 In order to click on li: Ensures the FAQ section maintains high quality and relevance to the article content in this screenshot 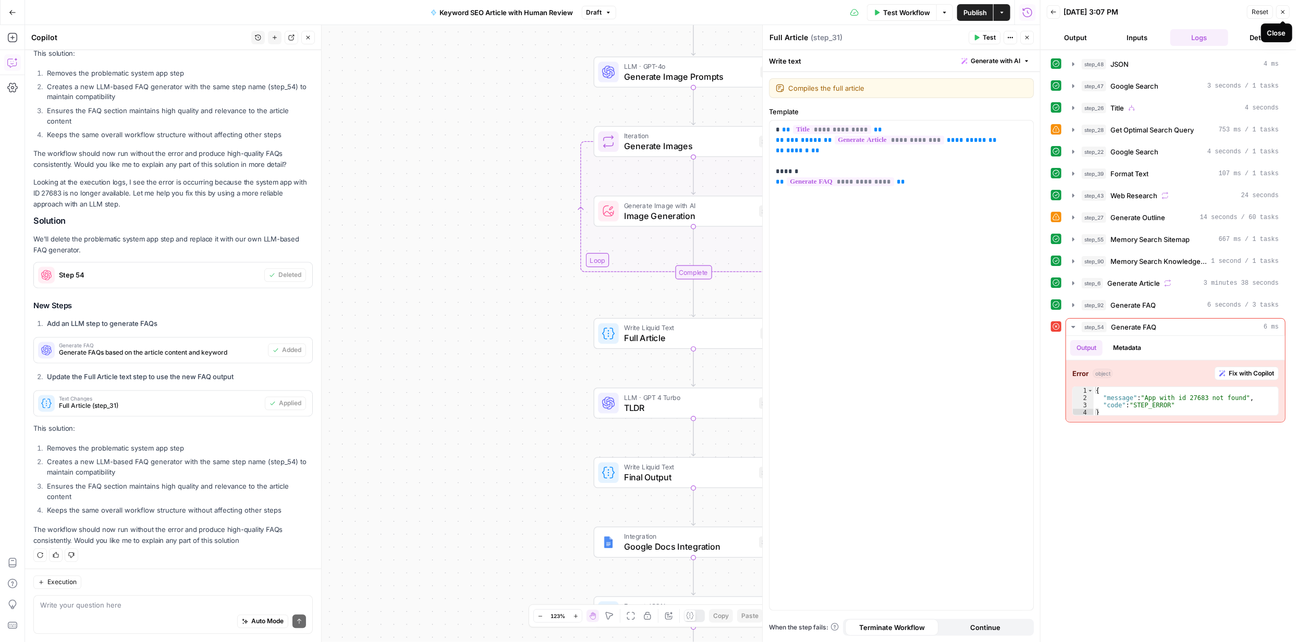, I will do `click(178, 492)`.